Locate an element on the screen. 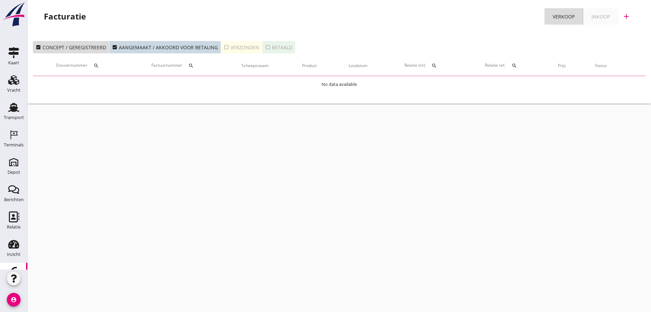  a: Inkoop is located at coordinates (601, 16).